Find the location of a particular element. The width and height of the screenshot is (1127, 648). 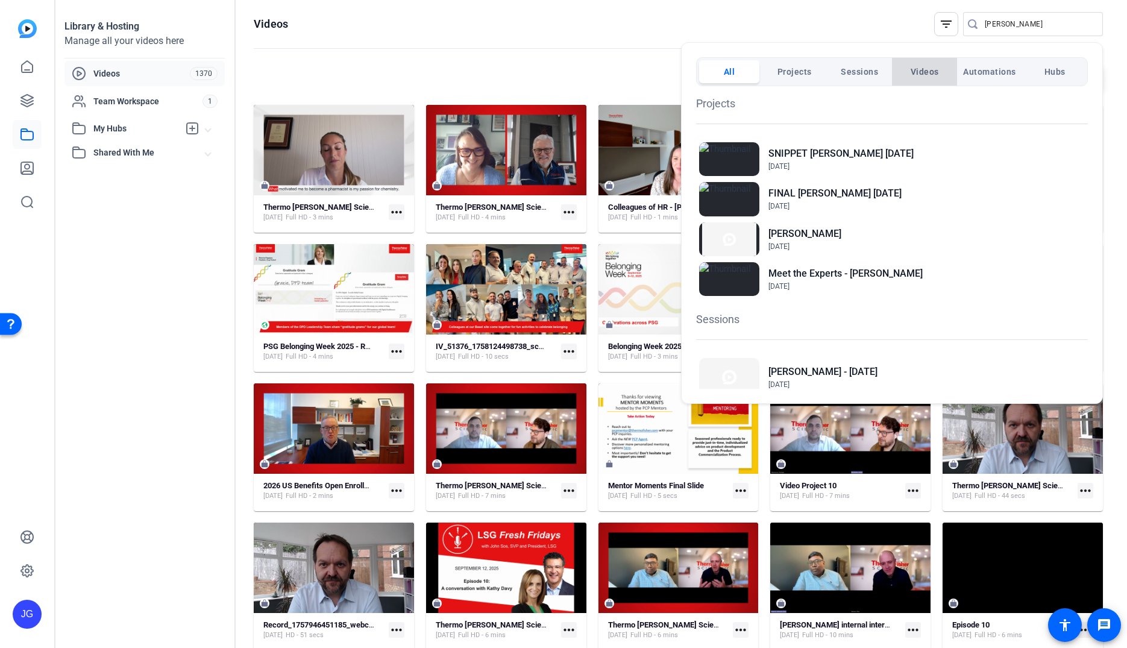

span: Projects is located at coordinates (794, 72).